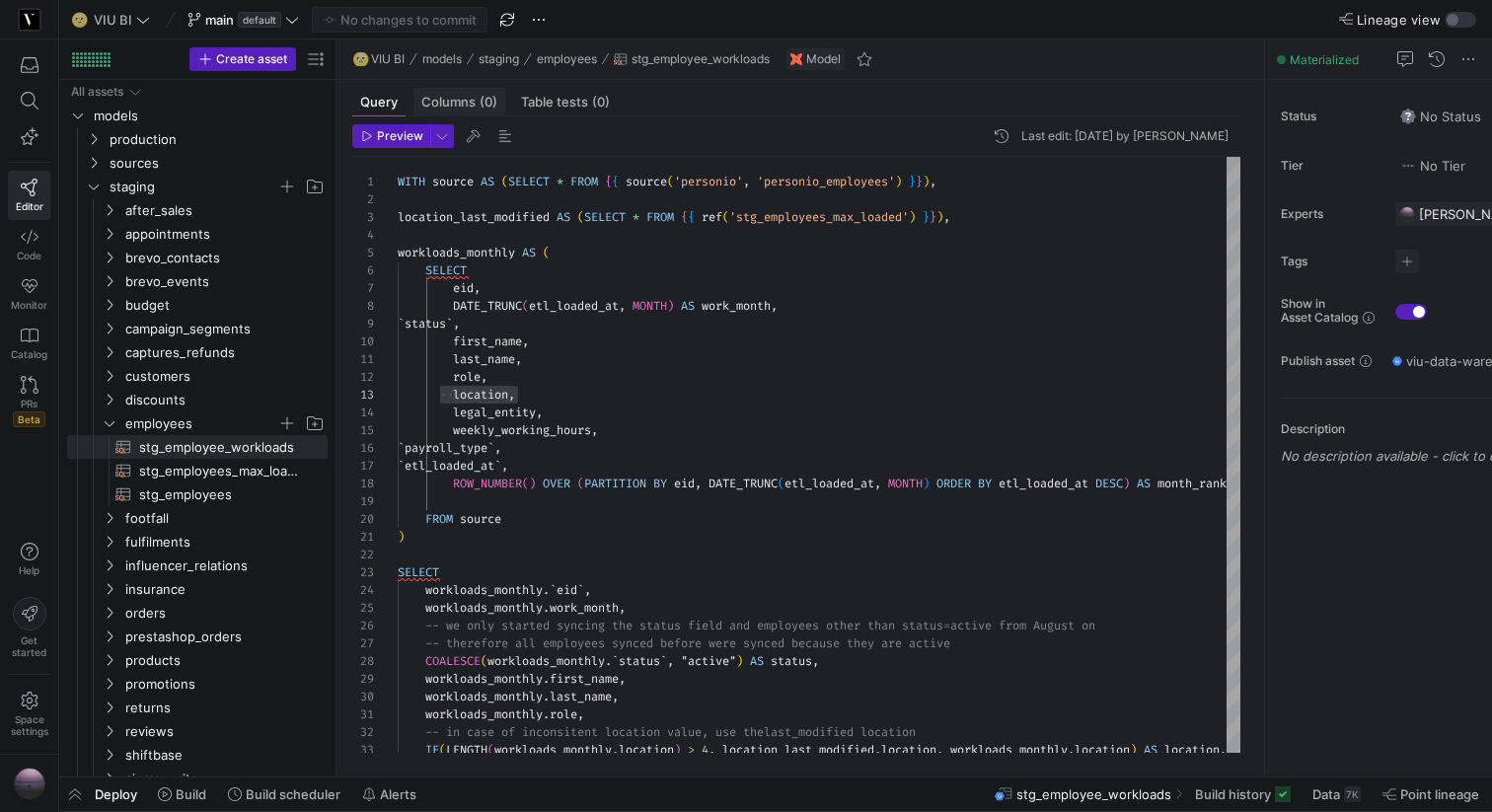  Describe the element at coordinates (498, 59) in the screenshot. I see `button: staging` at that location.